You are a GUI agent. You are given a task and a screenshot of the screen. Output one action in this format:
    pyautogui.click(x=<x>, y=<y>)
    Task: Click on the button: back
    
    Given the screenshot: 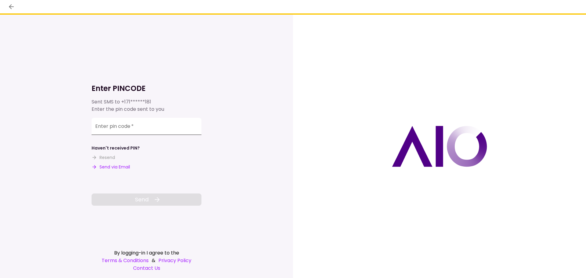 What is the action you would take?
    pyautogui.click(x=11, y=7)
    